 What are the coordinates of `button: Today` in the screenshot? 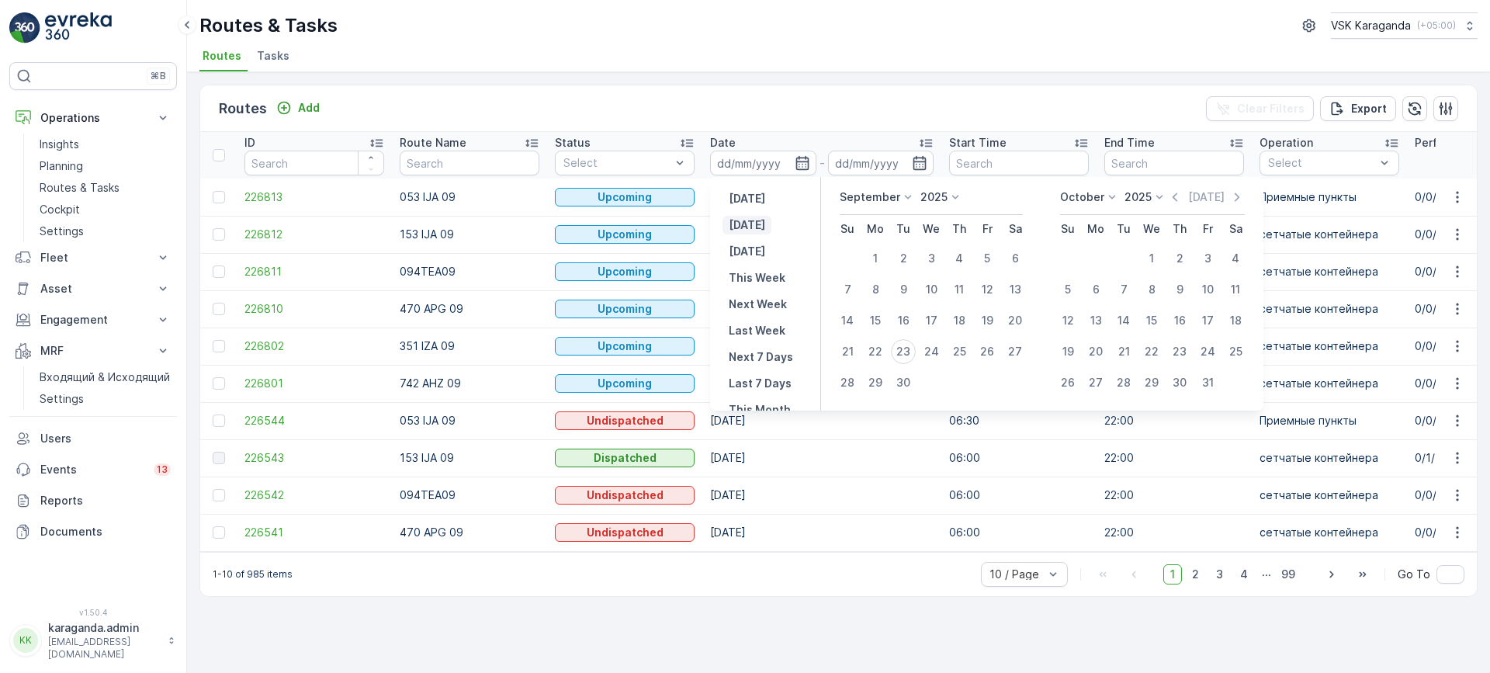 It's located at (746, 225).